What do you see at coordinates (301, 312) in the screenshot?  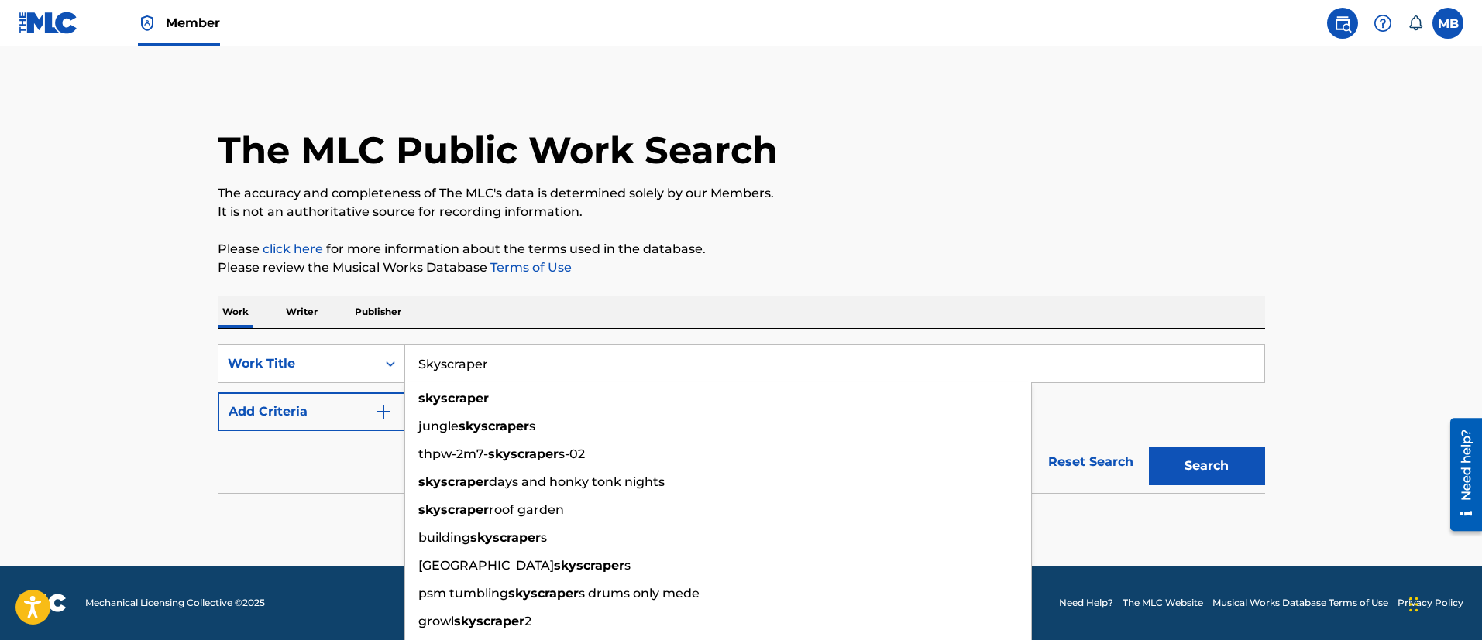 I see `p: Writer` at bounding box center [301, 312].